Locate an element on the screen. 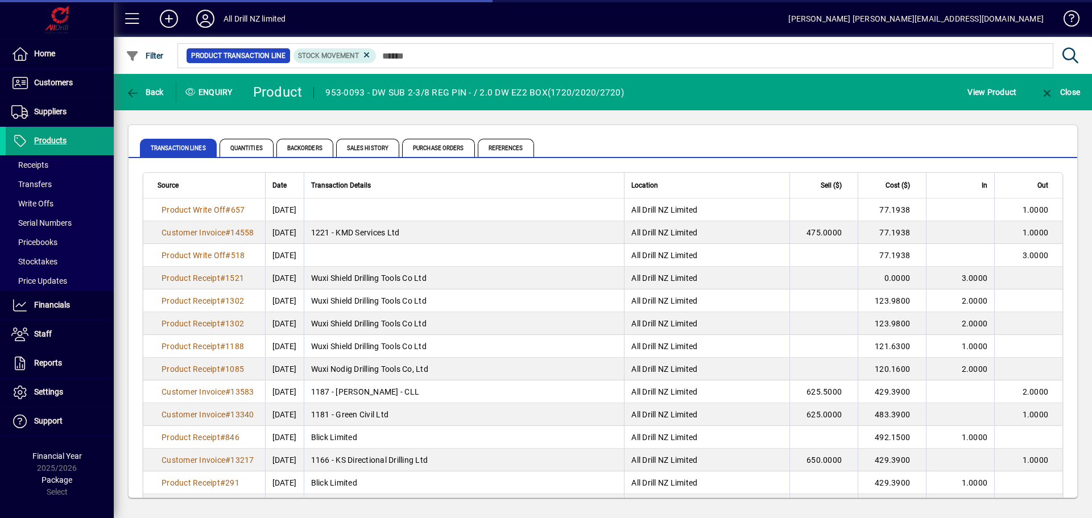 The image size is (1092, 518). td: 1181 - Green Civil Ltd is located at coordinates (464, 415).